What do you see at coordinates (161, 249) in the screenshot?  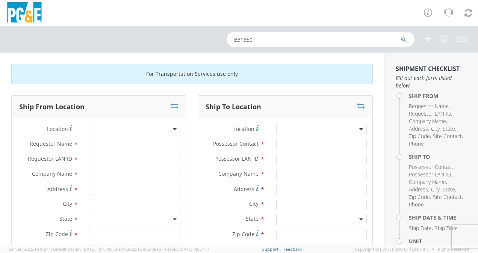 I see `span: Client: 2025.18.0-5db8ab7` at bounding box center [161, 249].